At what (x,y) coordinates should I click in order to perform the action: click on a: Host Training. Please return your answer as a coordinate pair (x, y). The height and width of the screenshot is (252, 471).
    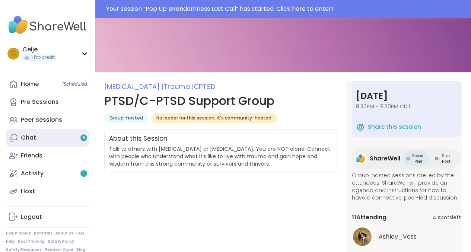
    Looking at the image, I should click on (31, 242).